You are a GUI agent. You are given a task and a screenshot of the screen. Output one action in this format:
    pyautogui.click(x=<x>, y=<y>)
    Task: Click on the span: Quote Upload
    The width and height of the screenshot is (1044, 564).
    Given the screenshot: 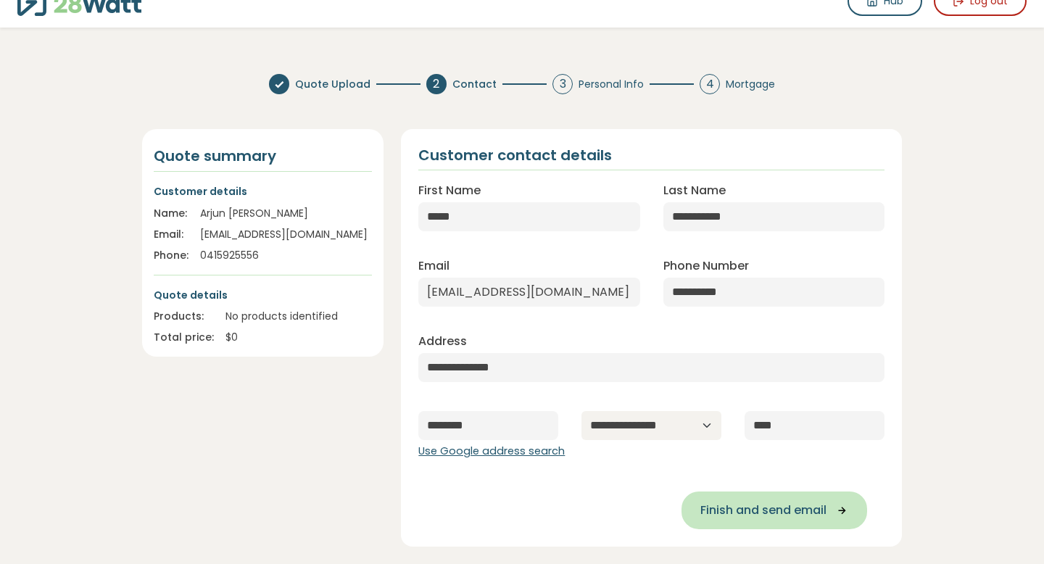 What is the action you would take?
    pyautogui.click(x=333, y=84)
    